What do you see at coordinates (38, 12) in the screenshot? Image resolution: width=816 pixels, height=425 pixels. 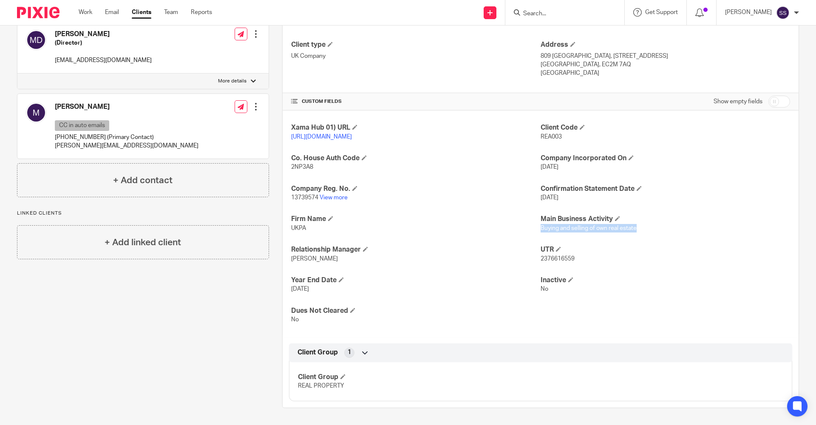 I see `img: Pixie` at bounding box center [38, 12].